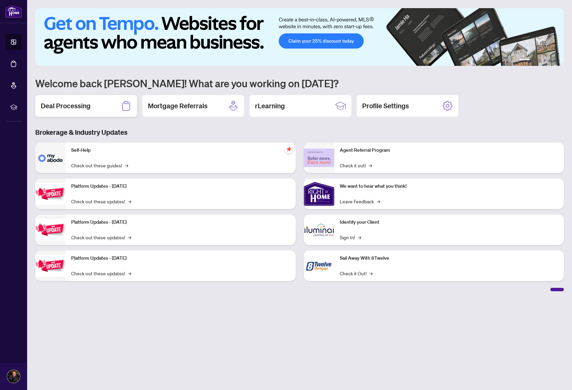 This screenshot has height=390, width=572. What do you see at coordinates (386, 106) in the screenshot?
I see `h2: Profile Settings` at bounding box center [386, 106].